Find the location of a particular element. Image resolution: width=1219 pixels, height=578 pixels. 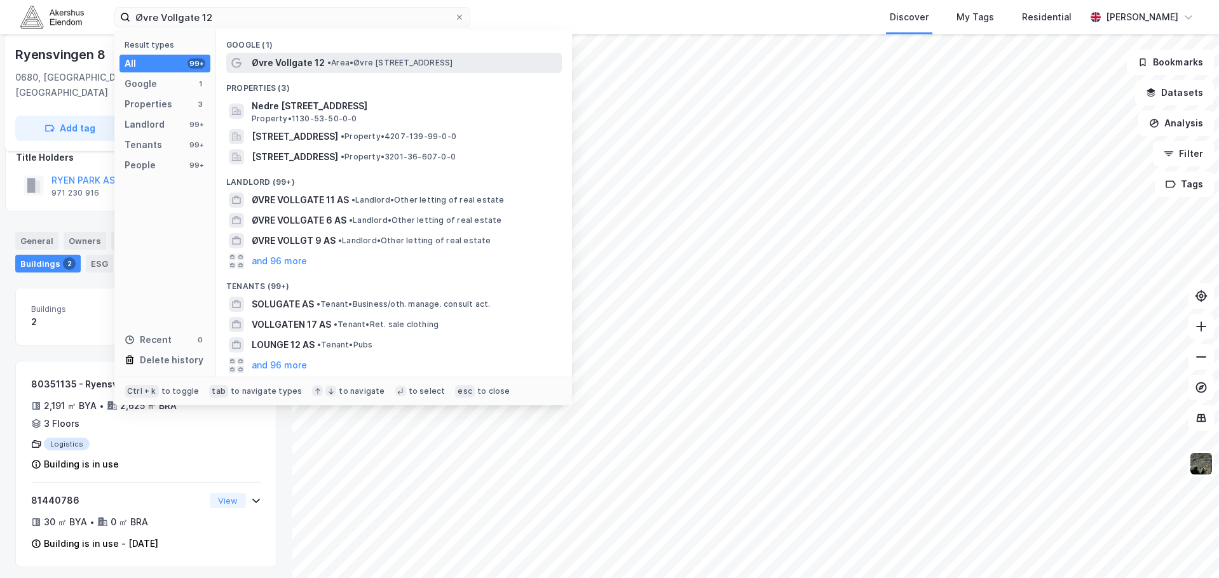

img: akershus-eiendom-logo.9091f326c980b4bce74ccdd9f866810c.svg is located at coordinates (52, 17).